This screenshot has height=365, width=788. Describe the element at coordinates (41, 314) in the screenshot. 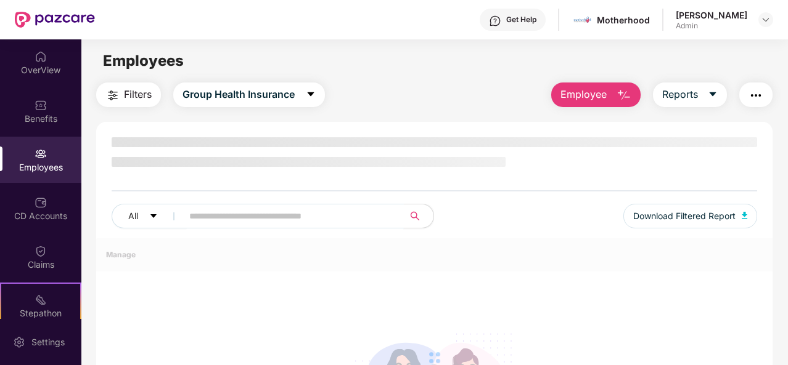

I see `div: Stepathon` at that location.